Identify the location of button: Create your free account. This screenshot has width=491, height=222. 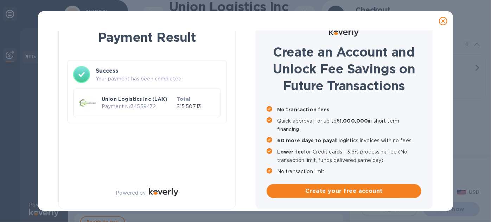
(344, 192).